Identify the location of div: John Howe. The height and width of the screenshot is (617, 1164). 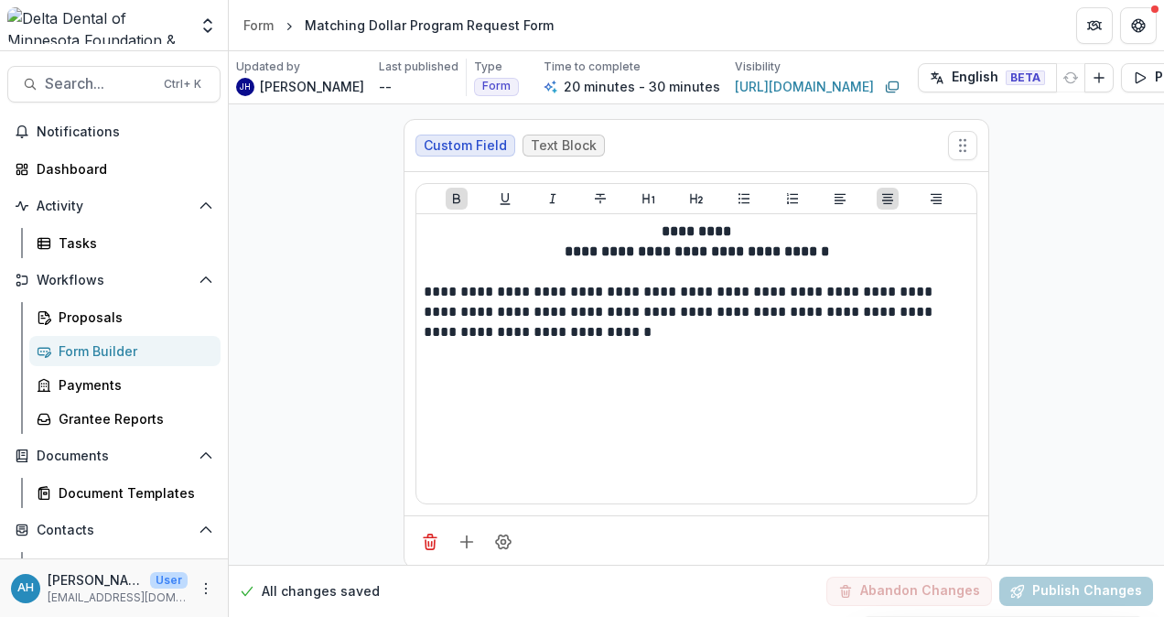
(245, 87).